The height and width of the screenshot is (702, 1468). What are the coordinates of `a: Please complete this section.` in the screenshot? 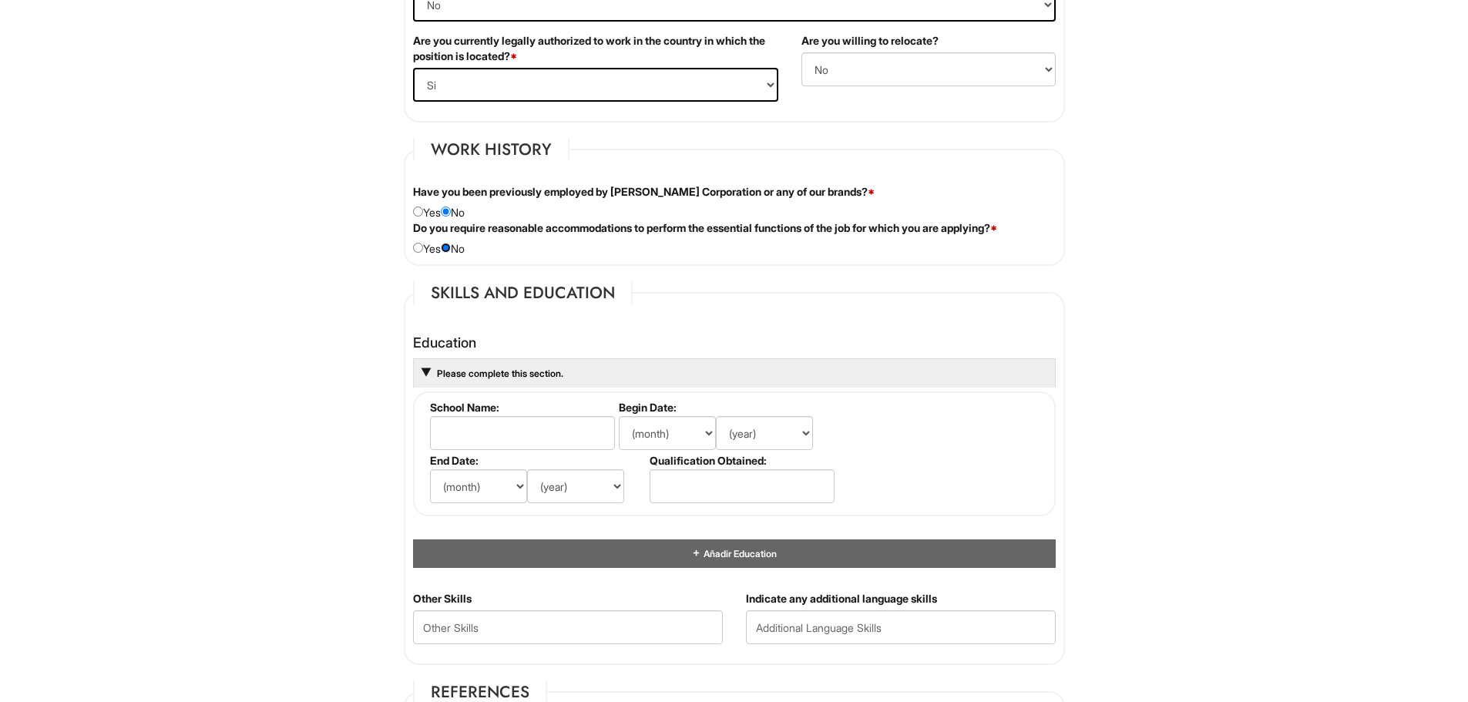 It's located at (499, 373).